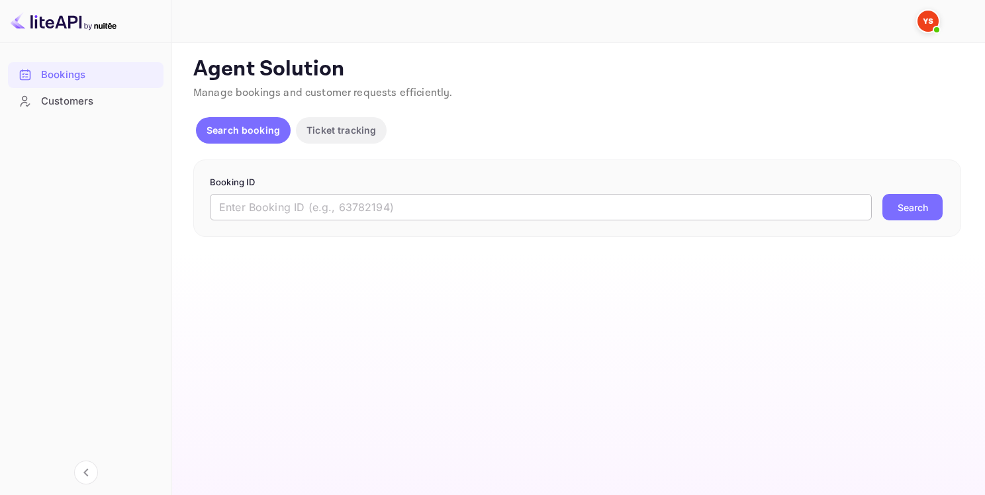 The height and width of the screenshot is (495, 985). What do you see at coordinates (243, 130) in the screenshot?
I see `p: Search booking` at bounding box center [243, 130].